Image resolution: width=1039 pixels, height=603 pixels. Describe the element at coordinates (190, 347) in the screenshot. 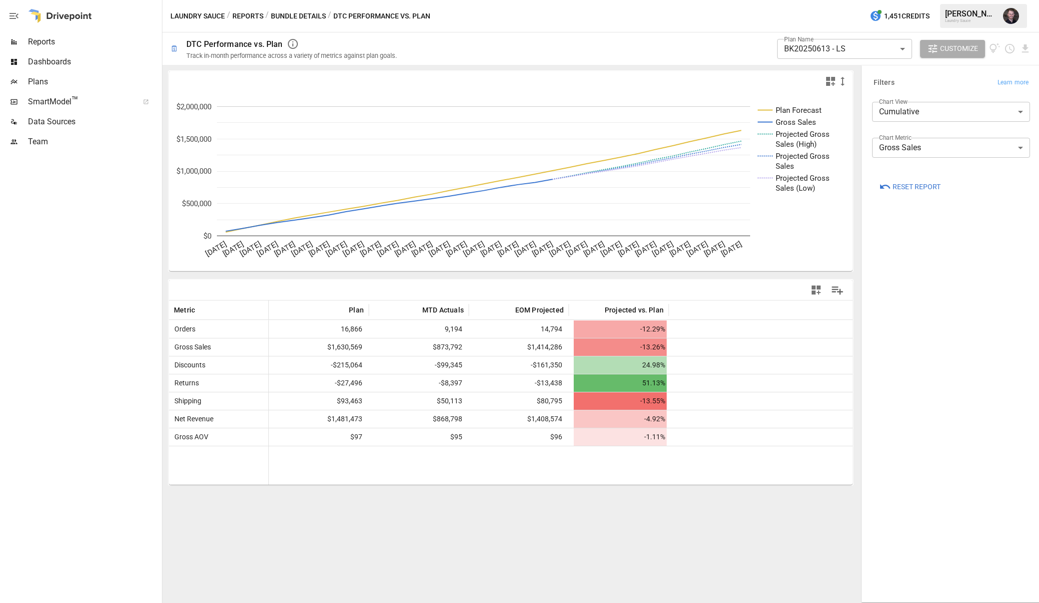

I see `span: Gross Sales` at that location.